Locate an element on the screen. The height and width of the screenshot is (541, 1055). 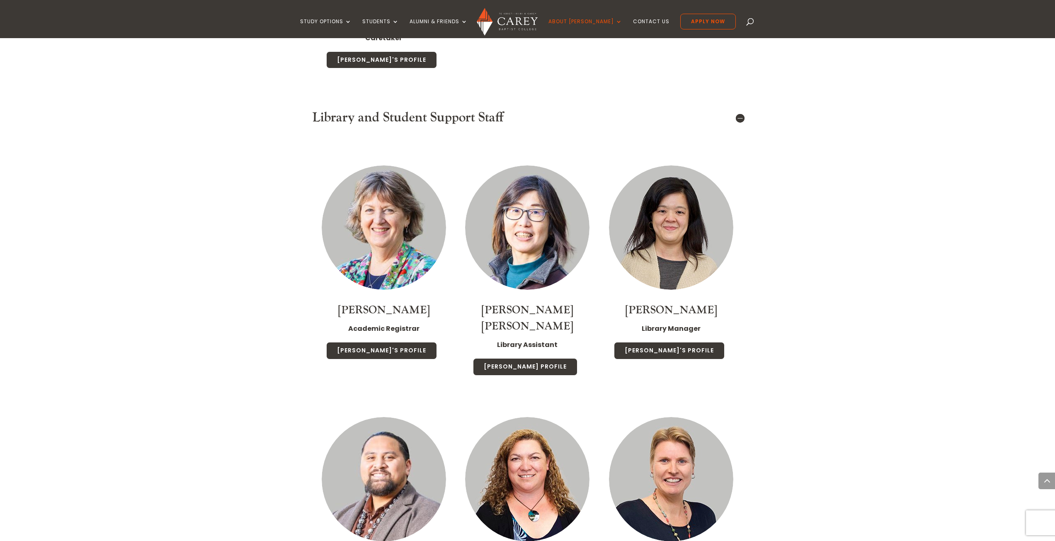
a: Alumni & Friends is located at coordinates (439, 28).